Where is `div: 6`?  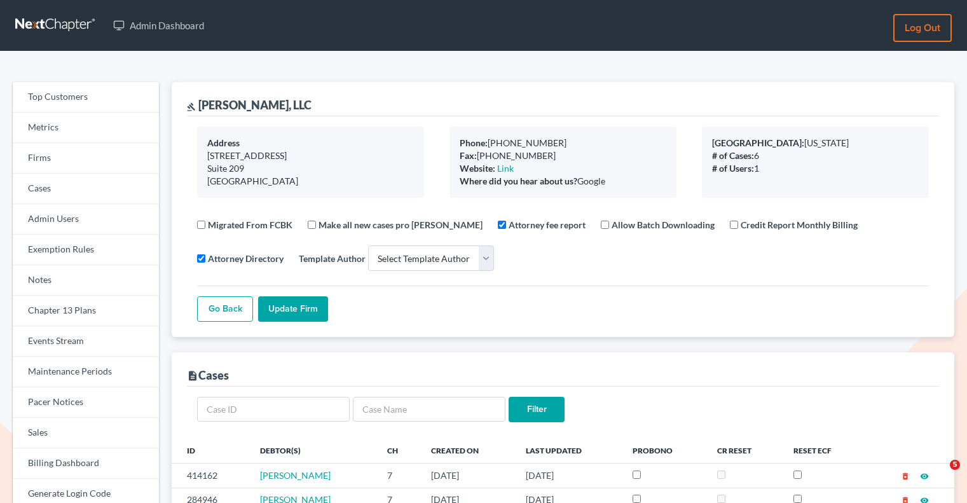 div: 6 is located at coordinates (815, 156).